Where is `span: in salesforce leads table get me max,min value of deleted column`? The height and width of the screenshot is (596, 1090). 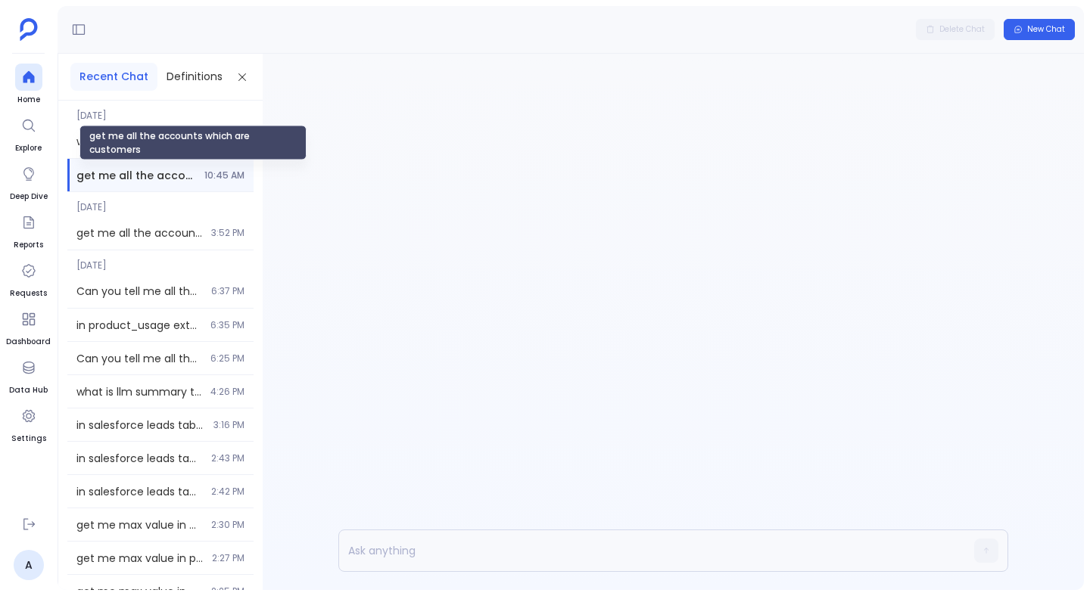
span: in salesforce leads table get me max,min value of deleted column is located at coordinates (139, 492).